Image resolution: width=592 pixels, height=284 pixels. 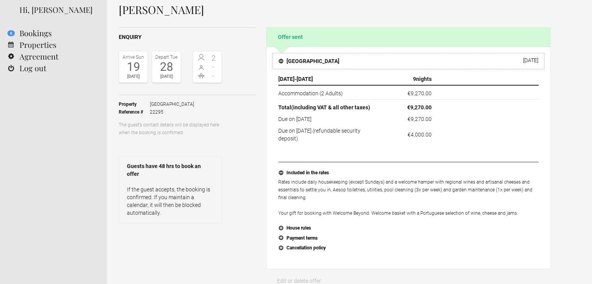 What do you see at coordinates (134, 104) in the screenshot?
I see `strong: Property` at bounding box center [134, 104].